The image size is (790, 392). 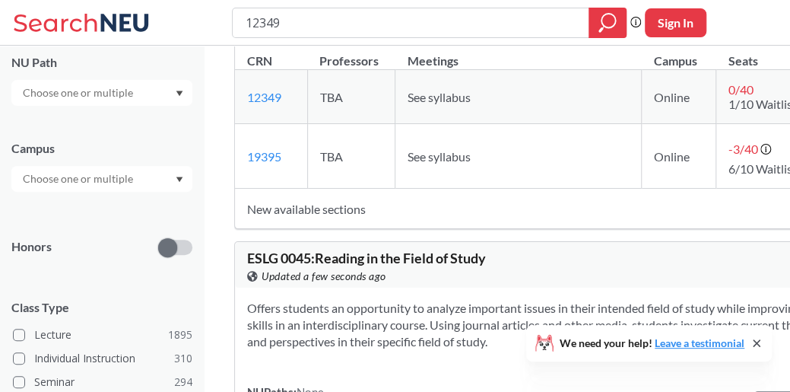 What do you see at coordinates (183, 382) in the screenshot?
I see `span: 294` at bounding box center [183, 382].